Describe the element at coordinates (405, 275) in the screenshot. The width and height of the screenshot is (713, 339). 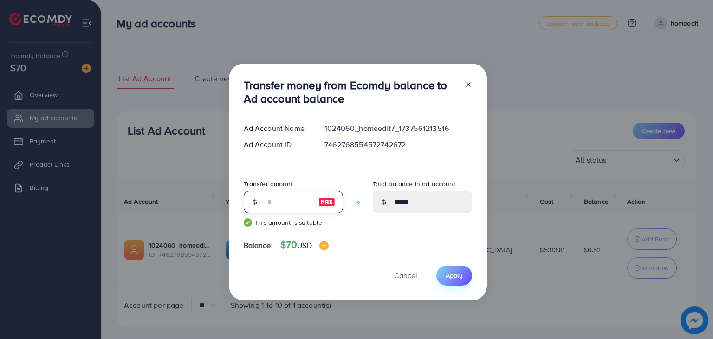
I see `button: Cancel` at that location.